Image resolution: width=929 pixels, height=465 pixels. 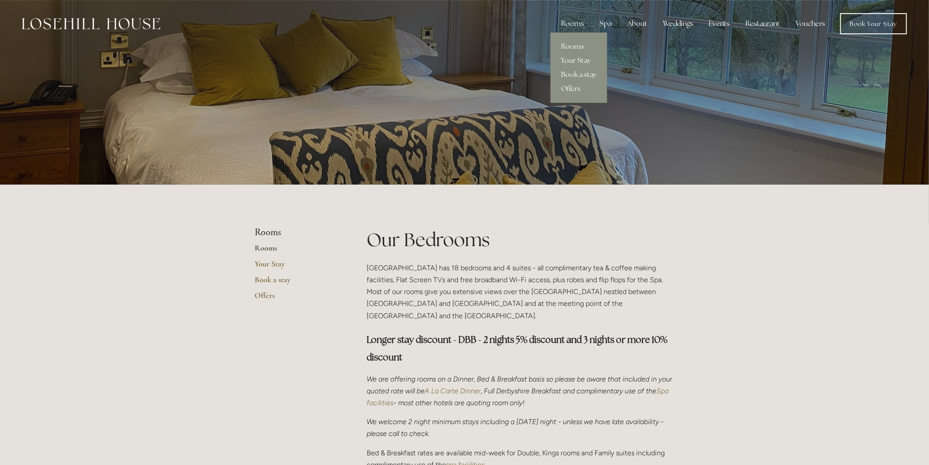 What do you see at coordinates (678, 24) in the screenshot?
I see `div: Weddings` at bounding box center [678, 24].